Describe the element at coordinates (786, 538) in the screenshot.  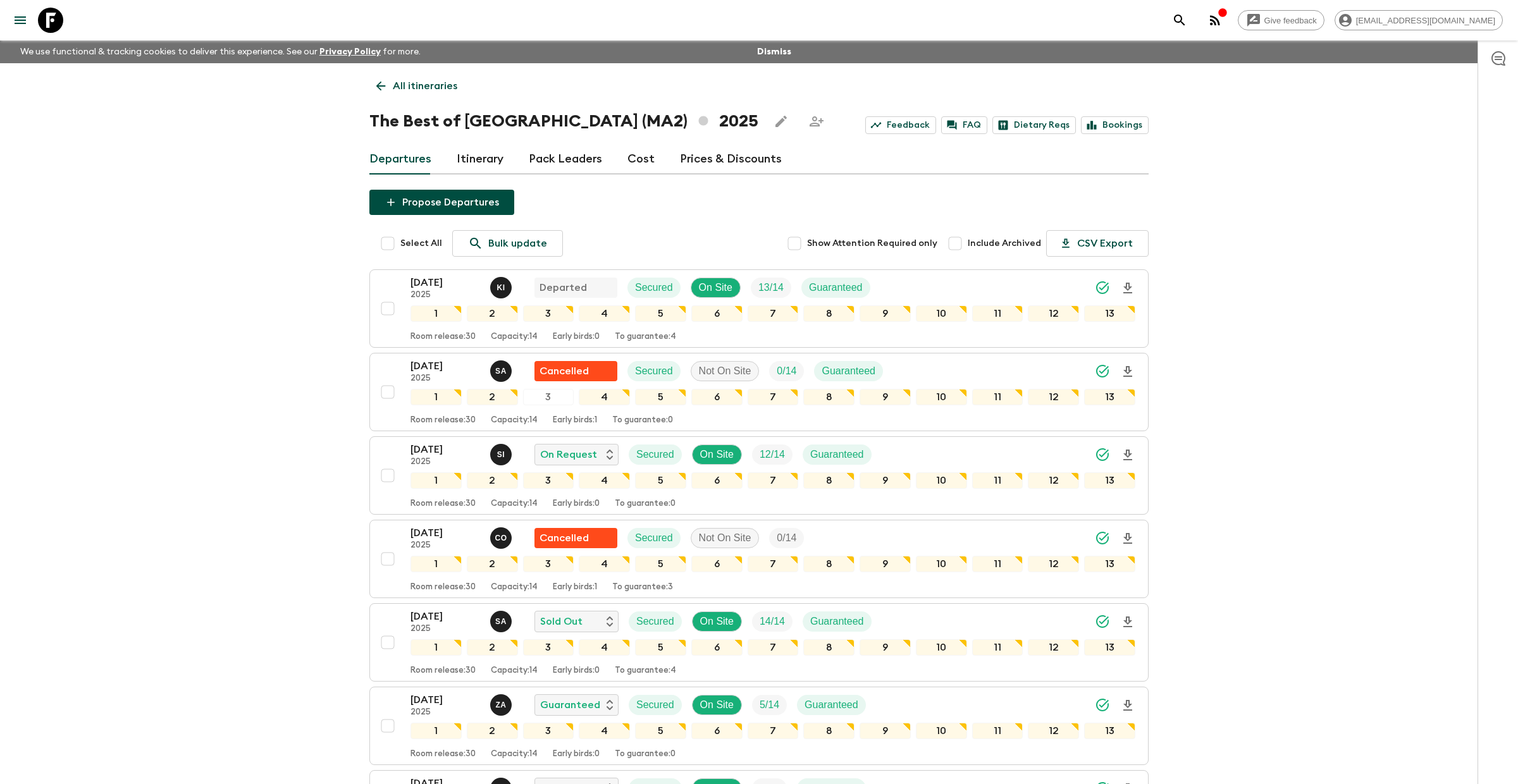
I see `p: 0 / 14` at that location.